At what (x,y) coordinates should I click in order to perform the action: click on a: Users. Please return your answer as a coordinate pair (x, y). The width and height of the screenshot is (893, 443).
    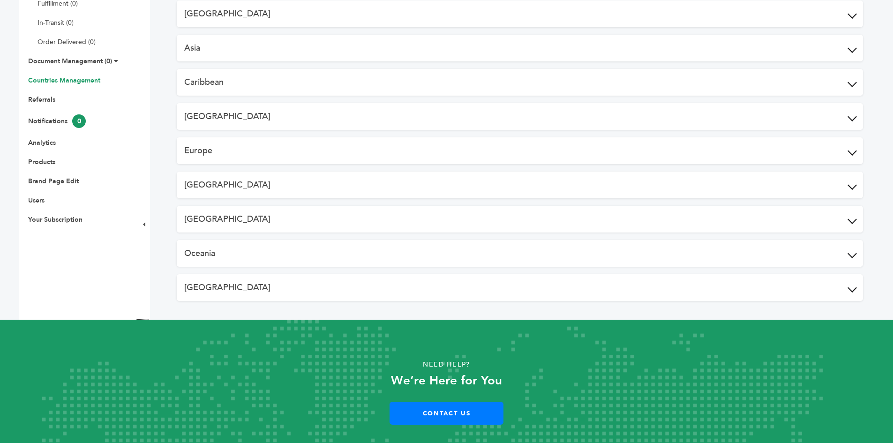
    Looking at the image, I should click on (36, 200).